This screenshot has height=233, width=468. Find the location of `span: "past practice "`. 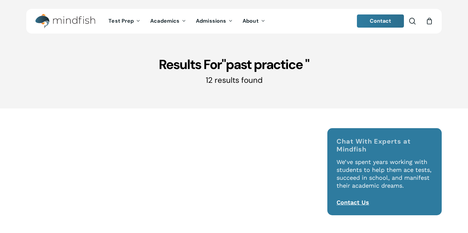

span: "past practice " is located at coordinates (265, 64).